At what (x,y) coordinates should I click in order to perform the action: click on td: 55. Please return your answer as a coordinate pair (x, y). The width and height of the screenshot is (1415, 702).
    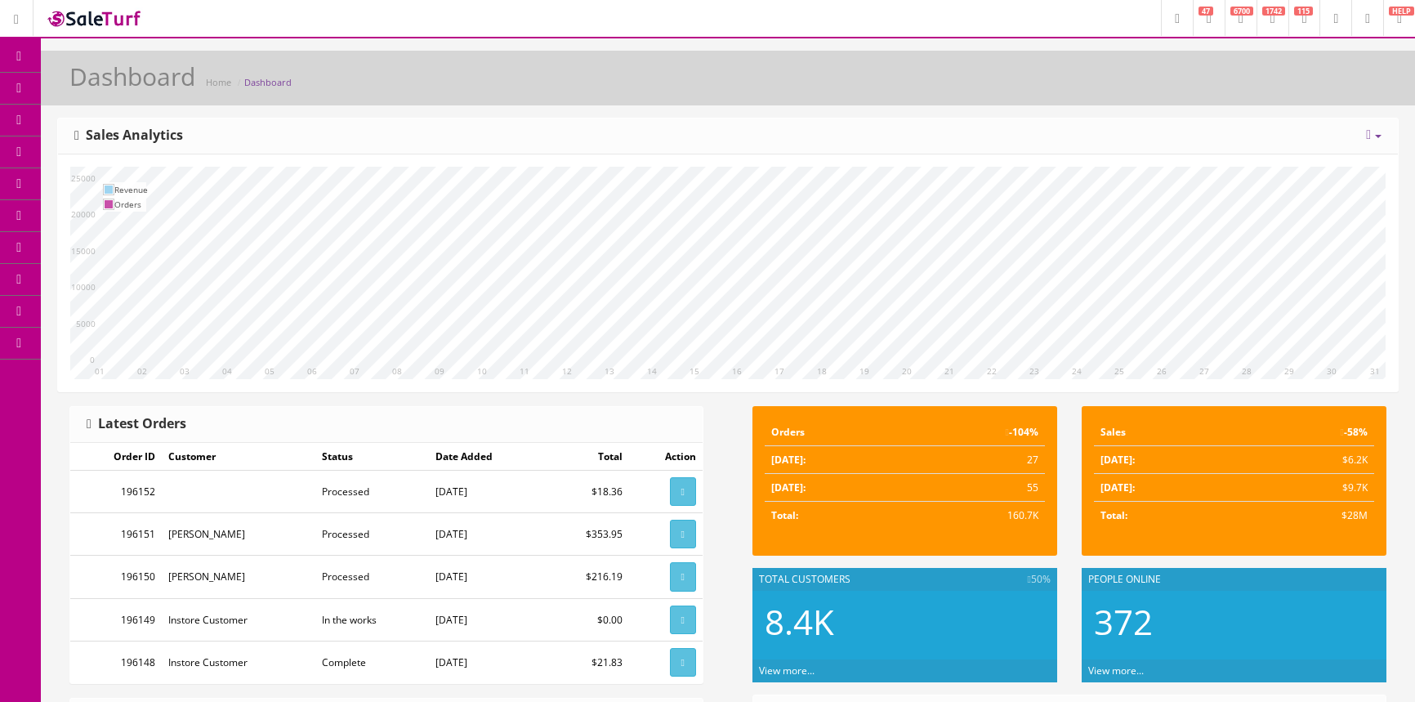
    Looking at the image, I should click on (976, 488).